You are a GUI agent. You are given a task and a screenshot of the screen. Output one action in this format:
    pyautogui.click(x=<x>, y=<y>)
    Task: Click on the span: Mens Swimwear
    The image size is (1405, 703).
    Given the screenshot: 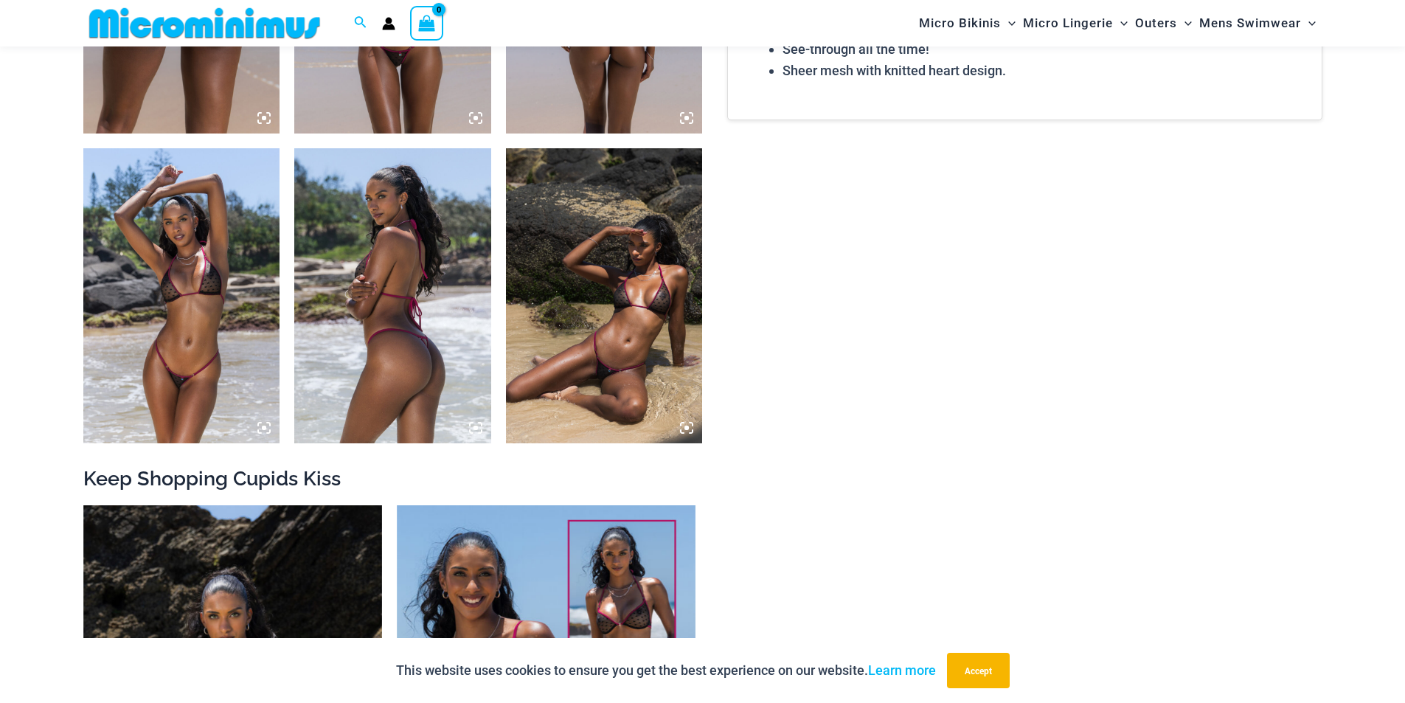 What is the action you would take?
    pyautogui.click(x=1250, y=23)
    